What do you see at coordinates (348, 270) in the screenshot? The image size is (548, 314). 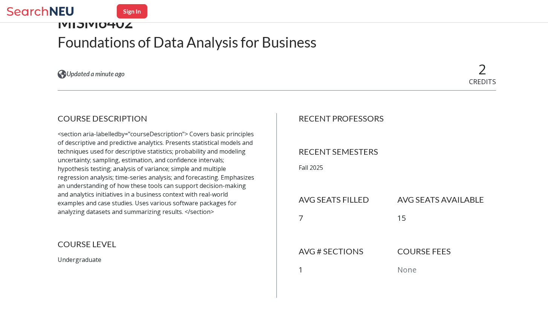 I see `p: 1` at bounding box center [348, 270].